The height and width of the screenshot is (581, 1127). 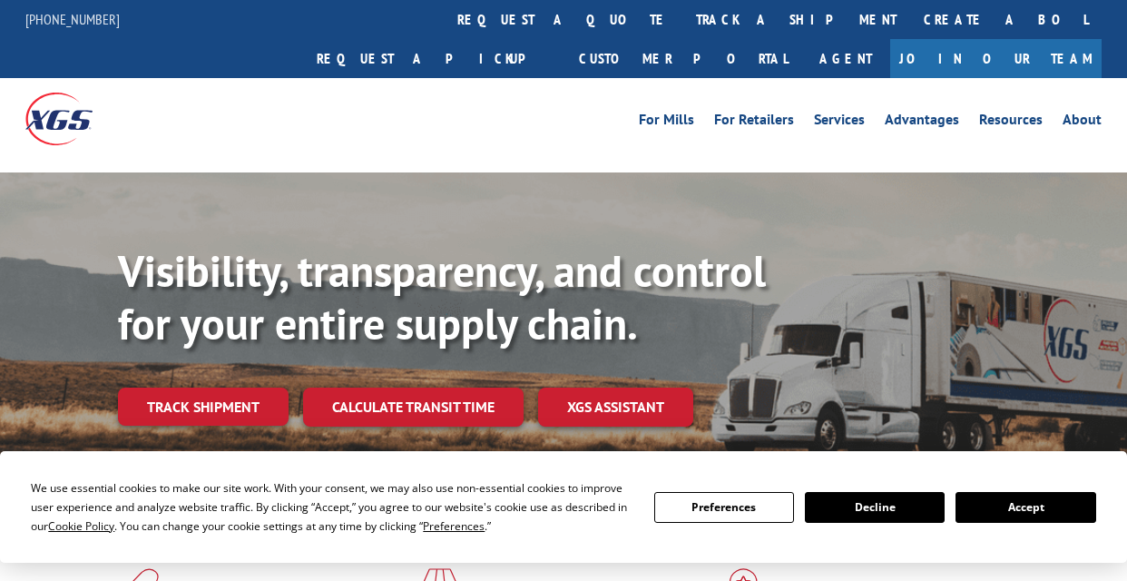 I want to click on span: Cookie Policy, so click(x=81, y=525).